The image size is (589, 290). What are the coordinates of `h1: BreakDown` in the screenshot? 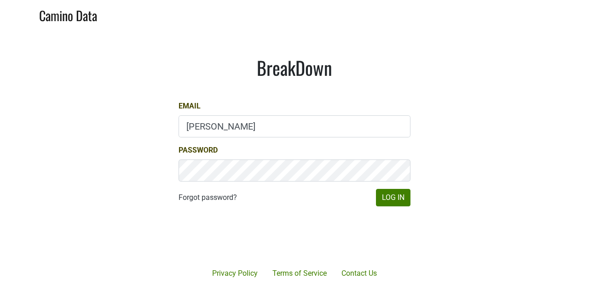 It's located at (295, 68).